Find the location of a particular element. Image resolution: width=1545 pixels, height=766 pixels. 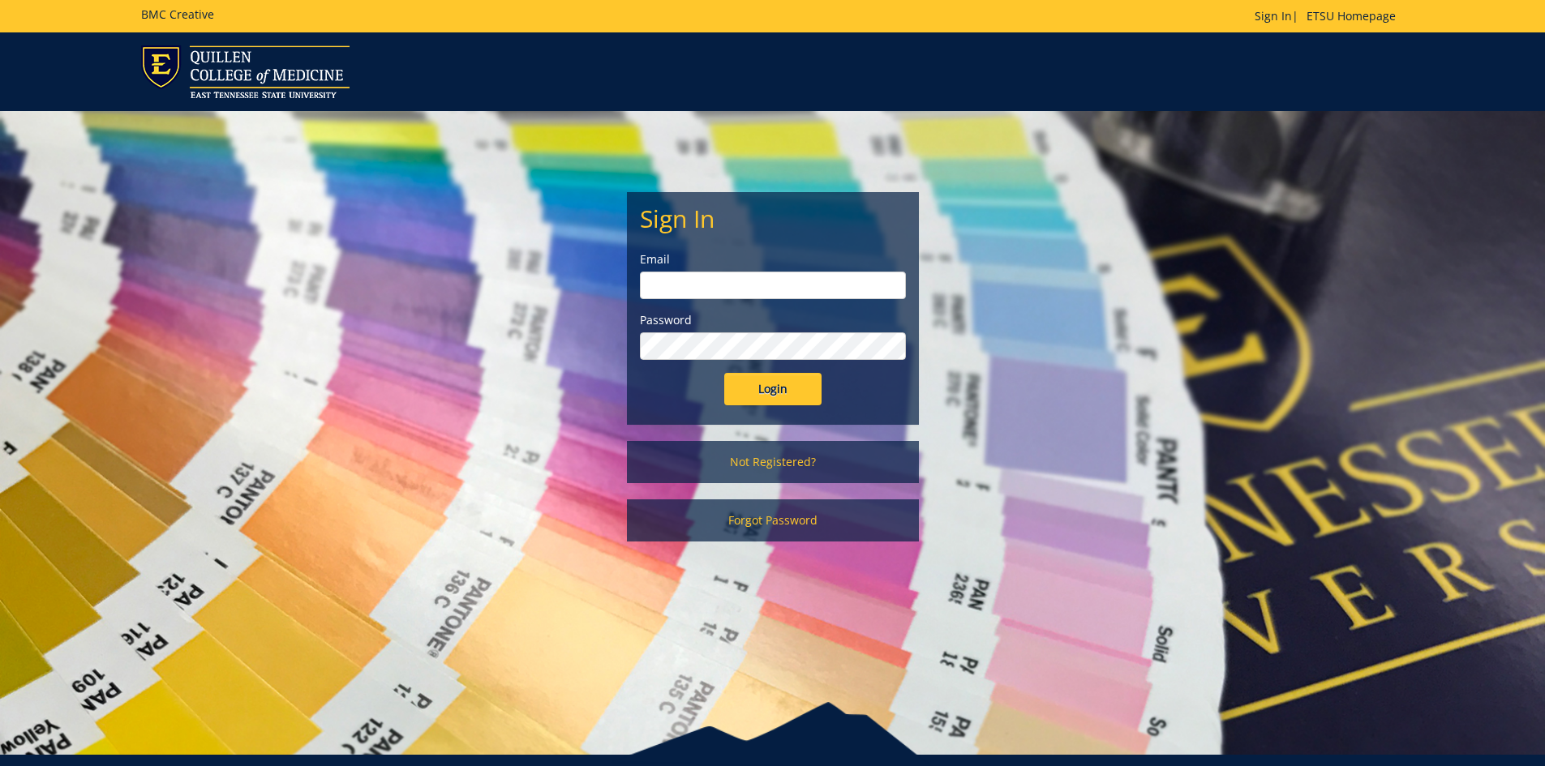

label: Password is located at coordinates (773, 320).